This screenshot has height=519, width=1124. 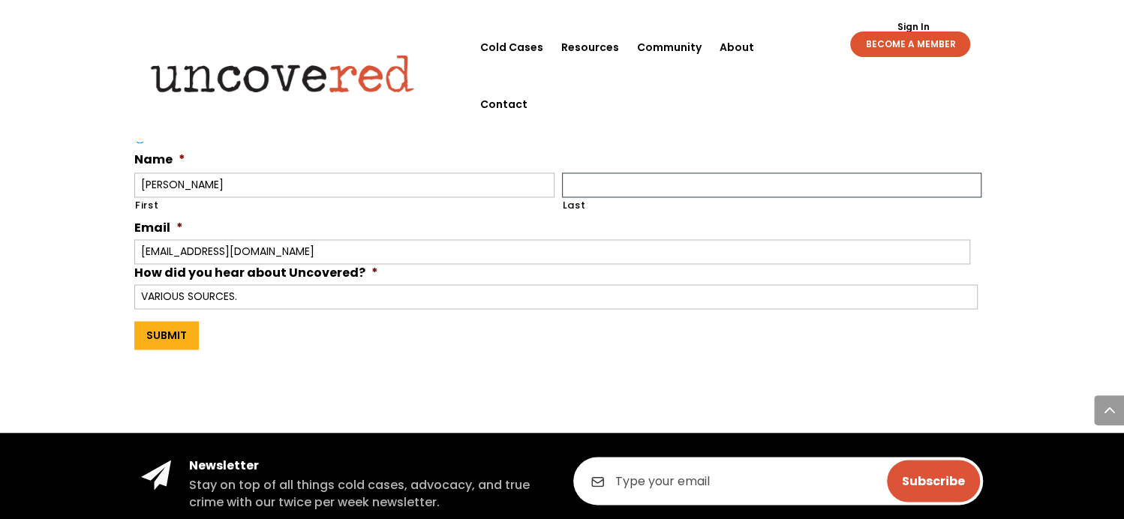 I want to click on input: Submit, so click(x=167, y=335).